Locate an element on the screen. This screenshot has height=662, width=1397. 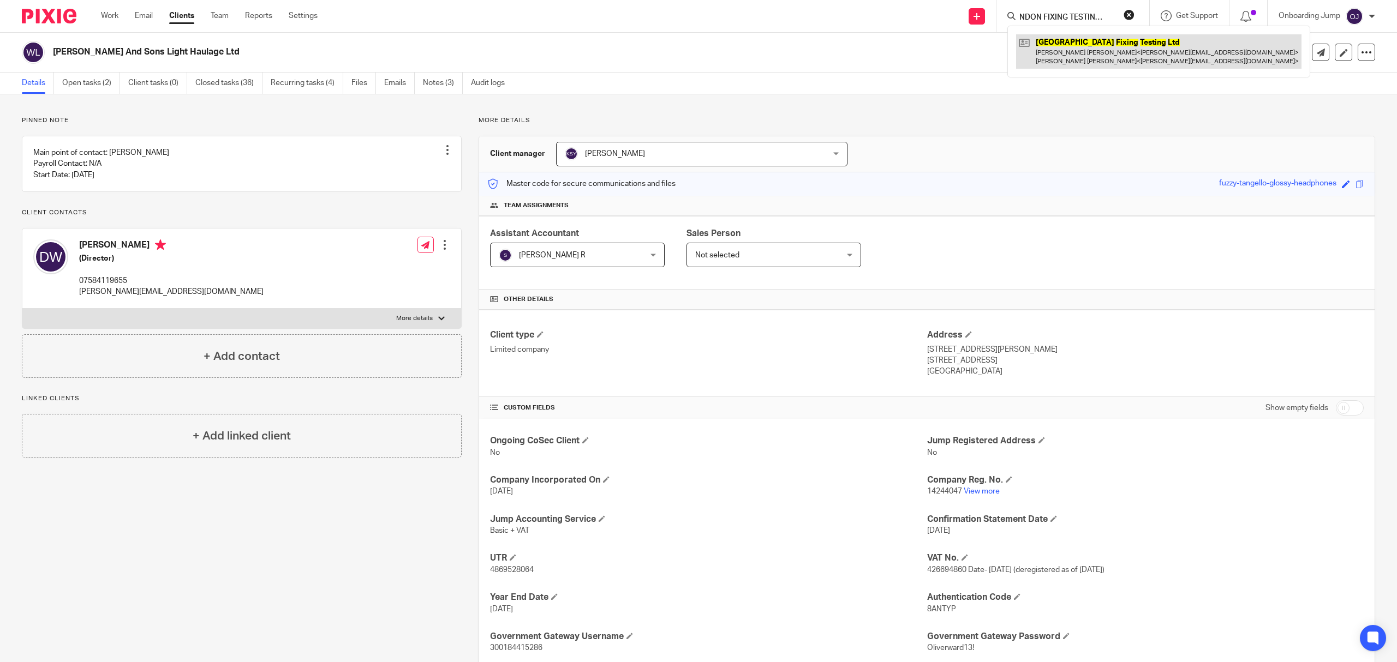
span: Not selected is located at coordinates (717, 255).